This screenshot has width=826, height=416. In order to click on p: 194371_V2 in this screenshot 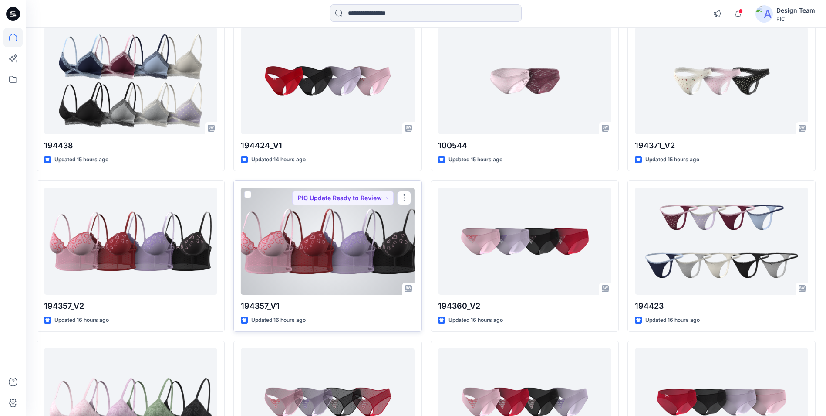, I will do `click(722, 145)`.